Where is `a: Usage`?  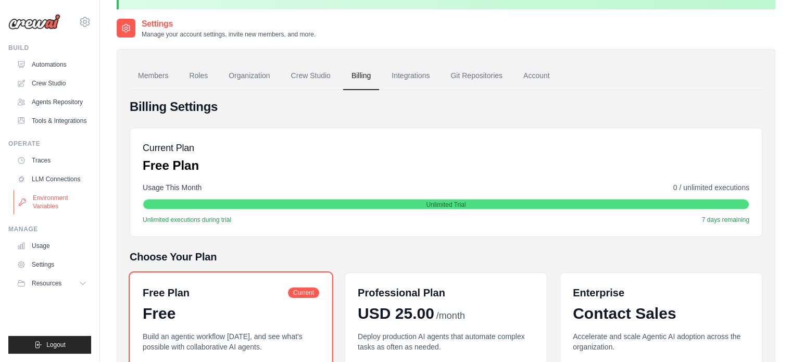 a: Usage is located at coordinates (52, 246).